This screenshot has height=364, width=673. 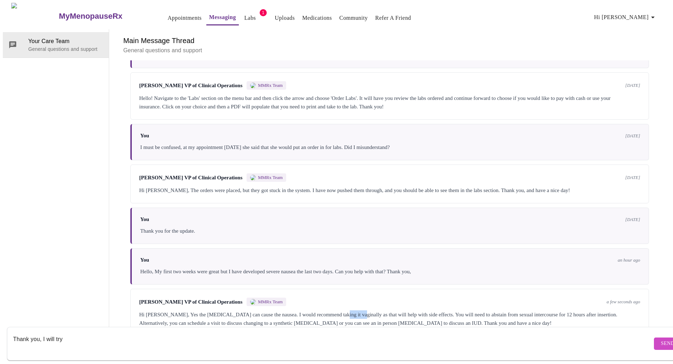 I want to click on button: Medications, so click(x=317, y=18).